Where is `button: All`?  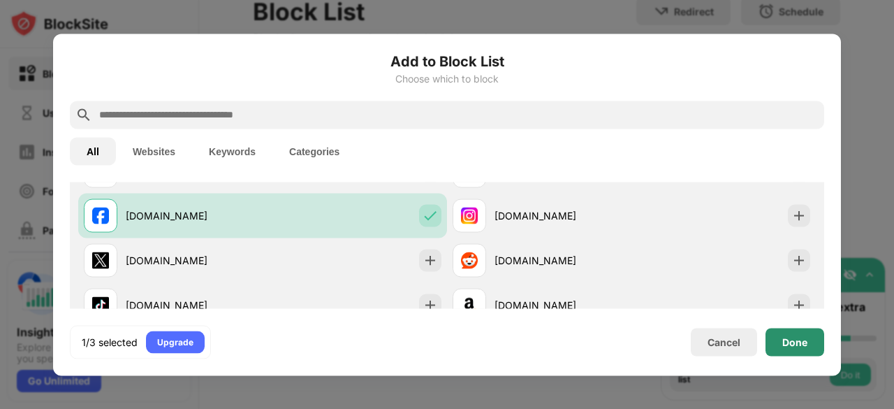 button: All is located at coordinates (93, 151).